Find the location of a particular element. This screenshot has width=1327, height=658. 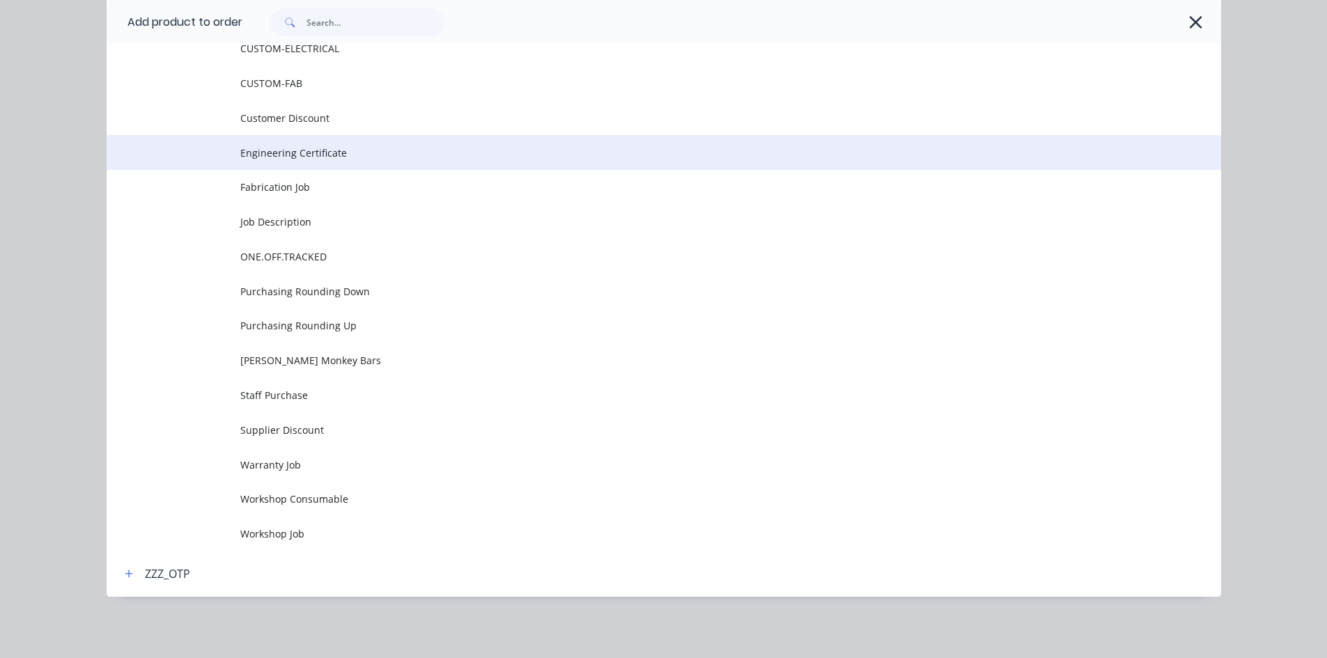

span: CUSTOM-ELECTRICAL is located at coordinates (632, 48).